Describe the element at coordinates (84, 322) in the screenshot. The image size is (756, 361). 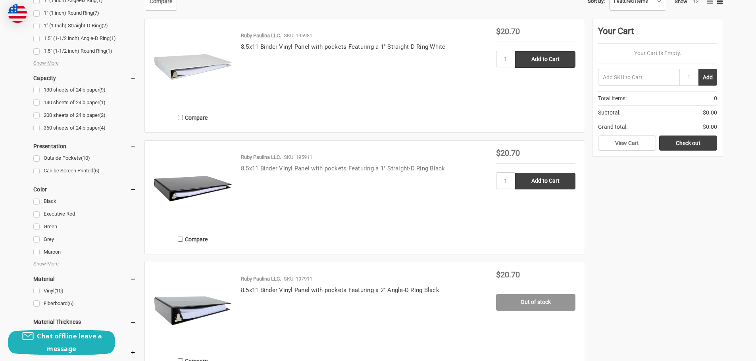
I see `h5: Material Thickness` at that location.